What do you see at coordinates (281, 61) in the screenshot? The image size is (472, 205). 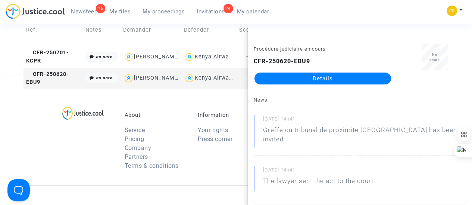 I see `b: CFR-250620-EBU9` at bounding box center [281, 61].